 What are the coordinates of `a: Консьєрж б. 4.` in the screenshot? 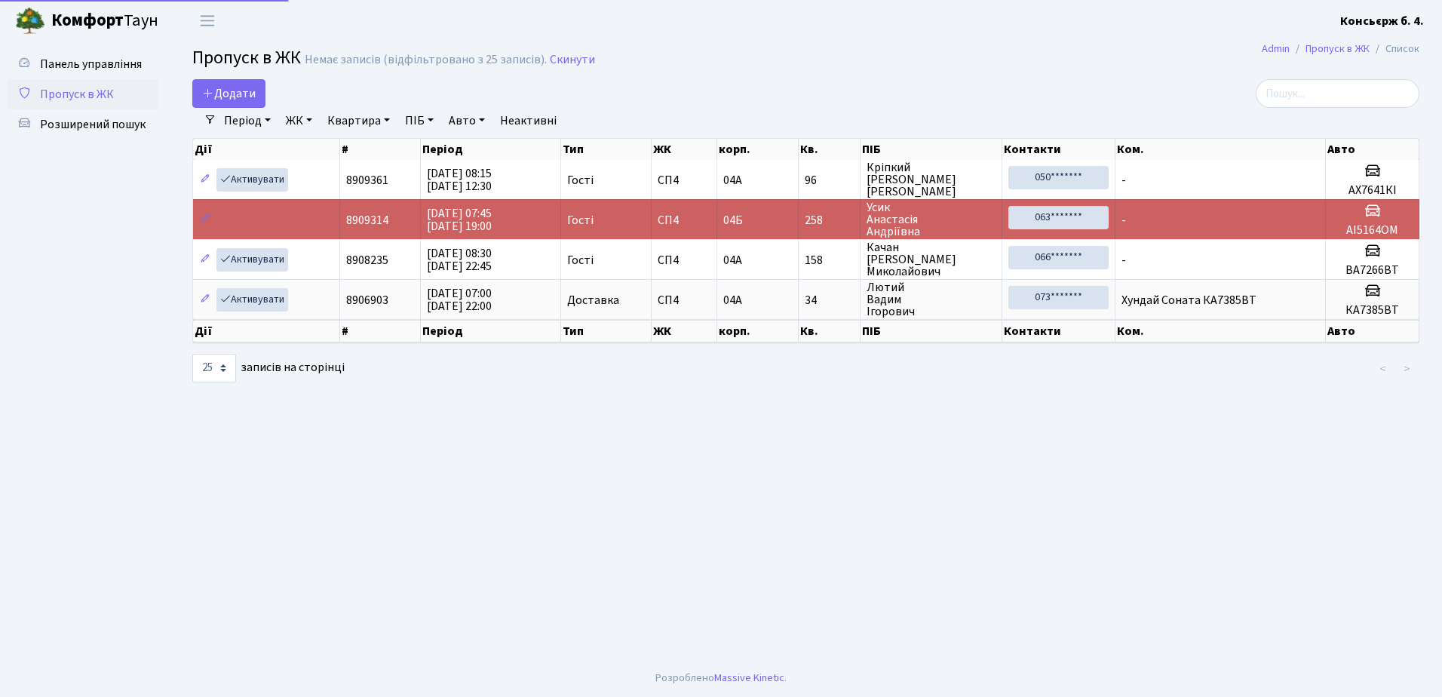 It's located at (1381, 21).